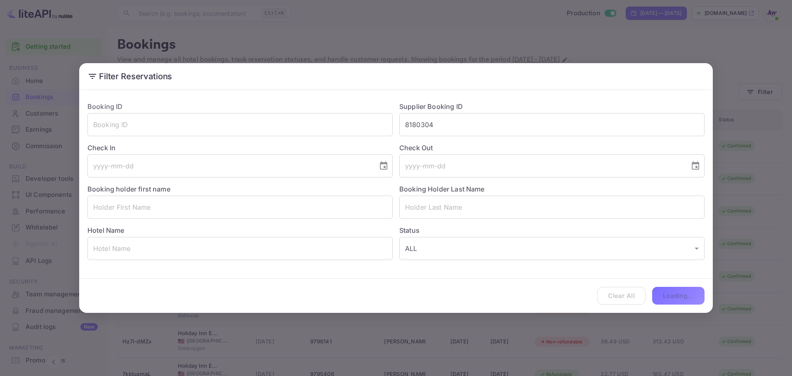 The image size is (792, 376). I want to click on input: Holder First Name, so click(240, 207).